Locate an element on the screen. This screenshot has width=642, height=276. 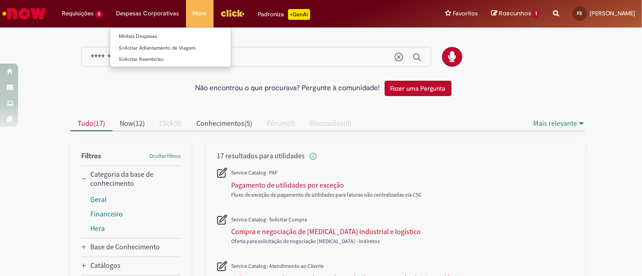
span: 1 is located at coordinates (536, 14).